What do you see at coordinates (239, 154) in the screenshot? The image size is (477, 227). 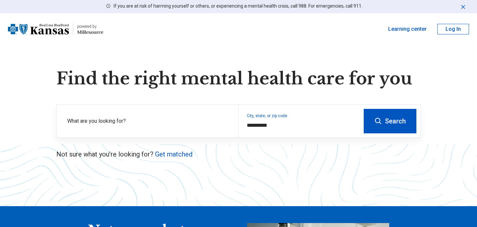 I see `p: Not sure what you’re looking for?` at bounding box center [239, 154].